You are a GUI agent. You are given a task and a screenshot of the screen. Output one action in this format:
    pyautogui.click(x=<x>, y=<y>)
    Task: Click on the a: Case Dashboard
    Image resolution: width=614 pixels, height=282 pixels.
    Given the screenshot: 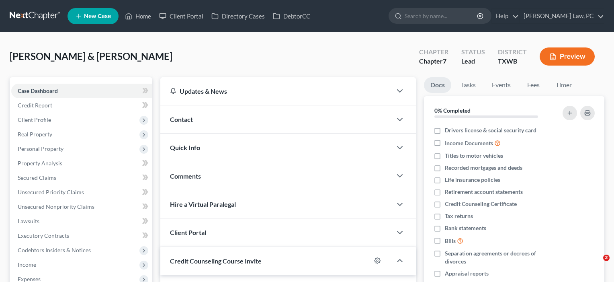 What is the action you would take?
    pyautogui.click(x=82, y=91)
    